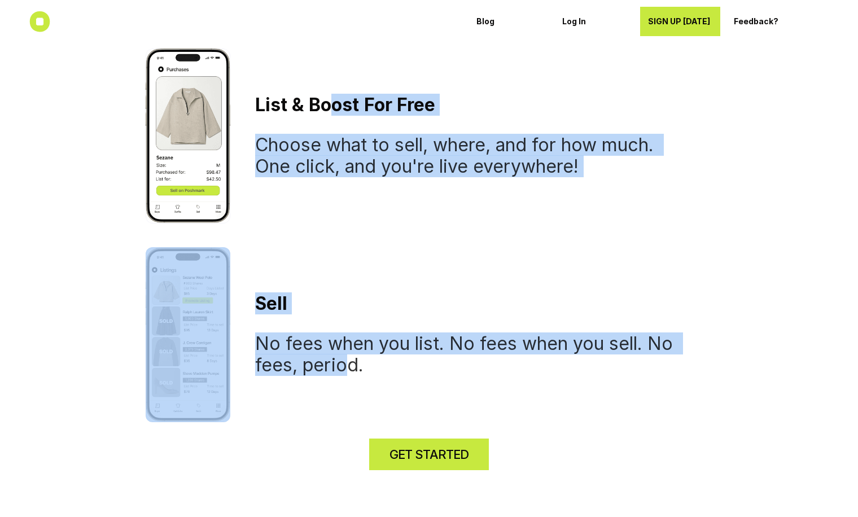  What do you see at coordinates (594, 21) in the screenshot?
I see `a: Log In` at bounding box center [594, 21].